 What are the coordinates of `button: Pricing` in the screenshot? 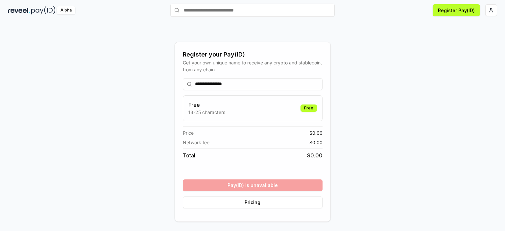 It's located at (252, 202).